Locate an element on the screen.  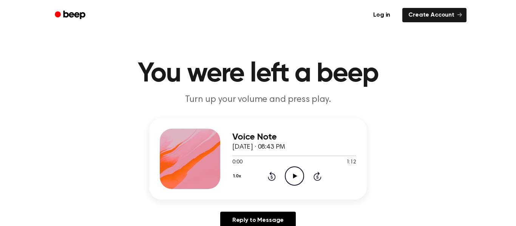
h3: Voice Note is located at coordinates (294, 137).